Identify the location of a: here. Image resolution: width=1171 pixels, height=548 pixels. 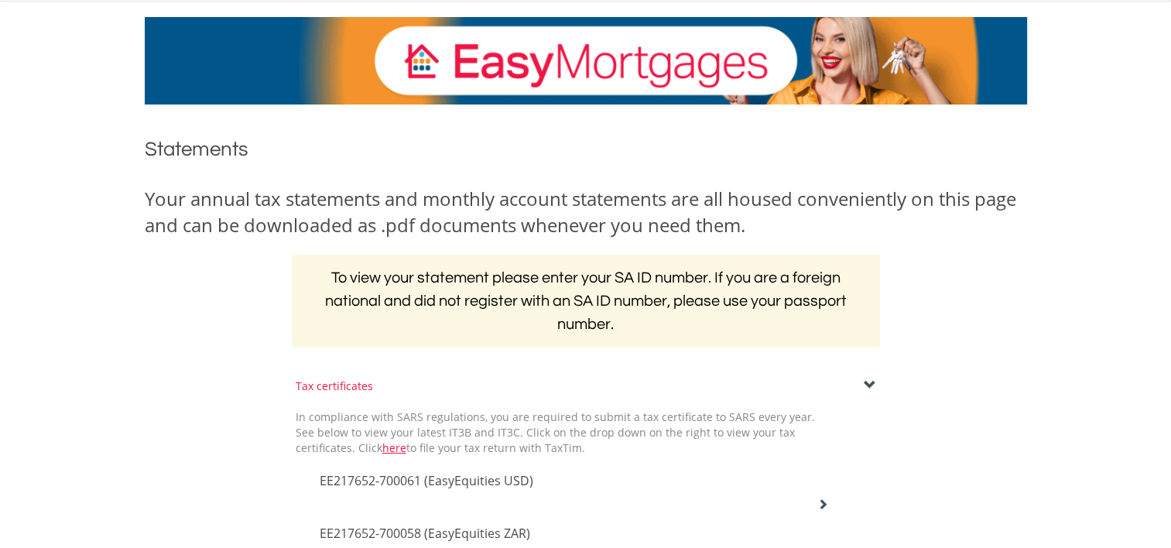
(394, 447).